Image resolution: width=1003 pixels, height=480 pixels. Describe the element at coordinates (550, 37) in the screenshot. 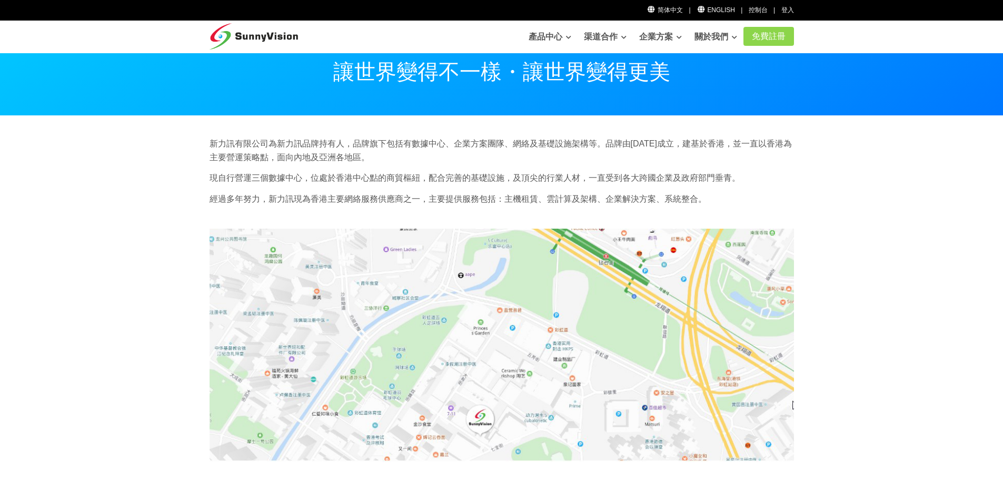

I see `a: 產品中心` at that location.